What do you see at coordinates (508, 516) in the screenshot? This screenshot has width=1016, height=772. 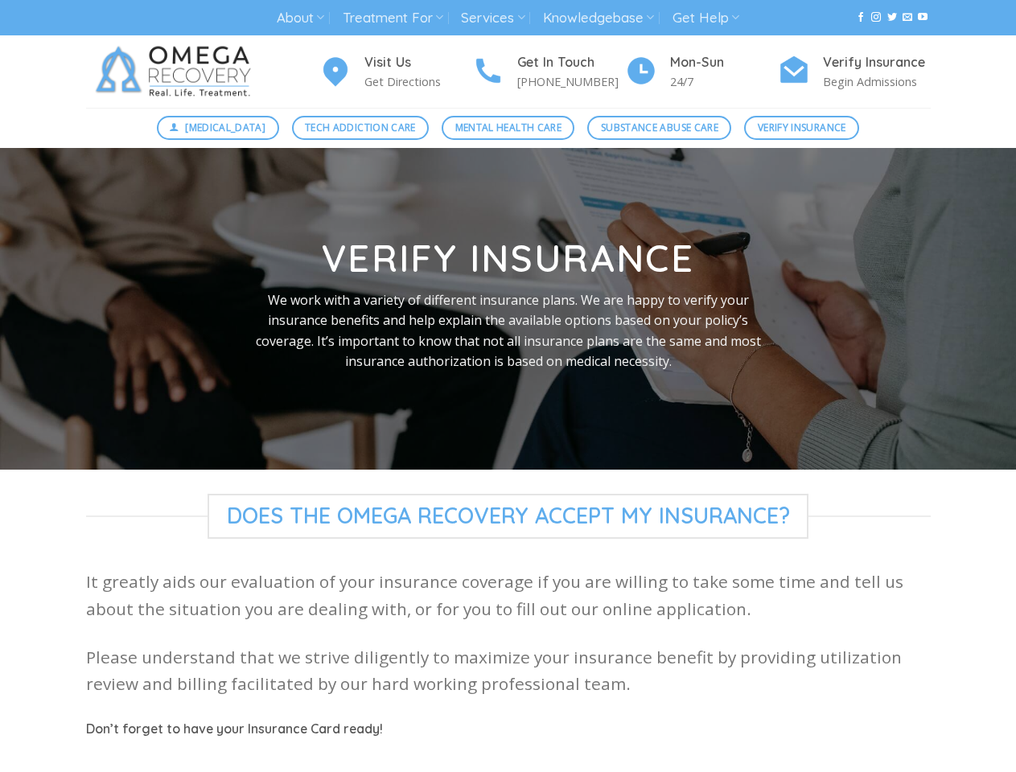 I see `span: Does The Omega Recovery Accept My Insurance?` at bounding box center [508, 516].